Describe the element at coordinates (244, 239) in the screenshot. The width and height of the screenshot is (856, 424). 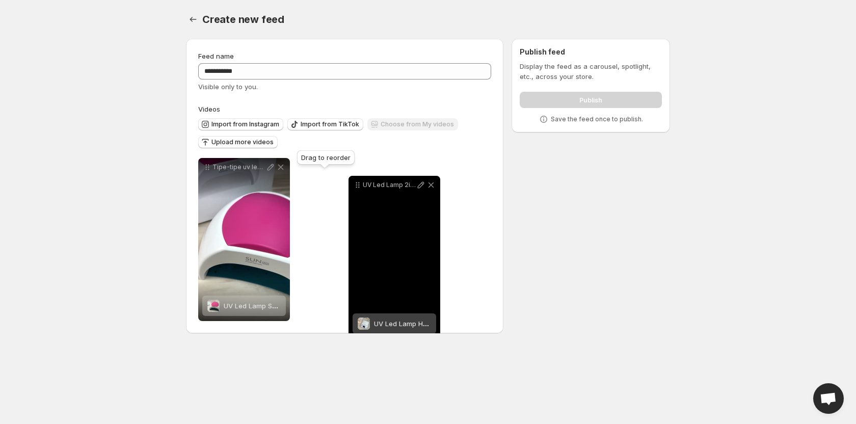
I see `div: Tipe-tipe uv led lamp untuk salonUV Led Lamp SUN 2C 48 WattUV Led Lamp SUN 2C 48 Watt` at that location.